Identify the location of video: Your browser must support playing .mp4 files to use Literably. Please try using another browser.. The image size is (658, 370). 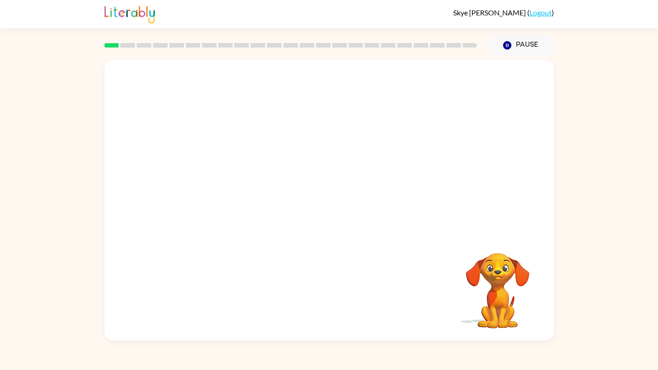
(497, 285).